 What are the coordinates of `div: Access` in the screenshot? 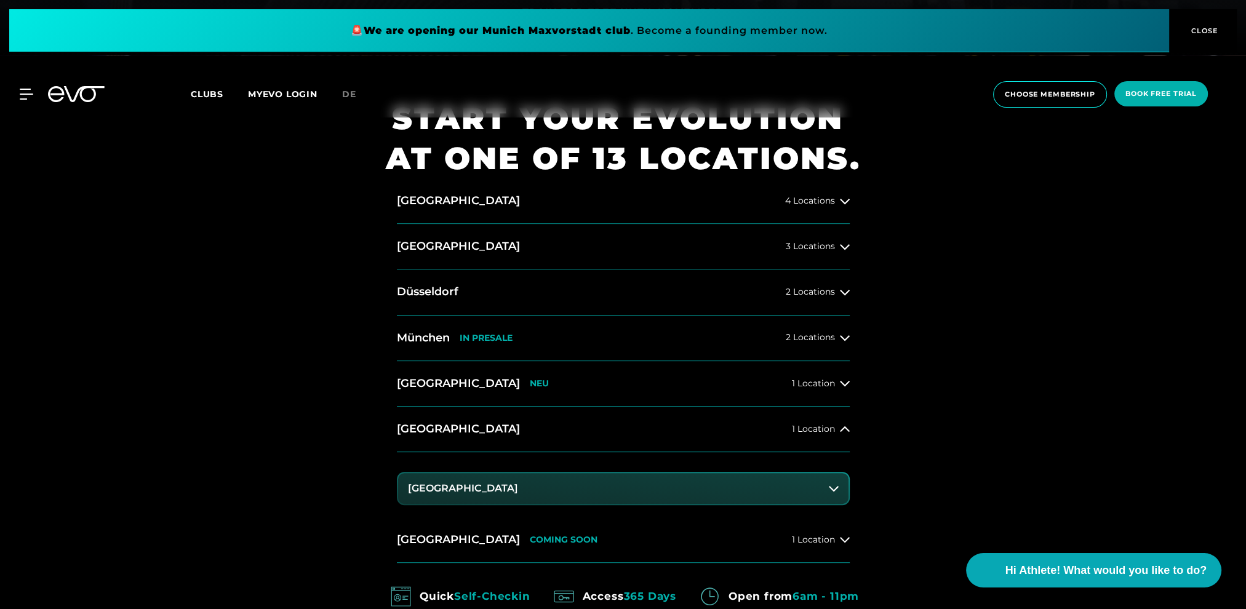 It's located at (630, 596).